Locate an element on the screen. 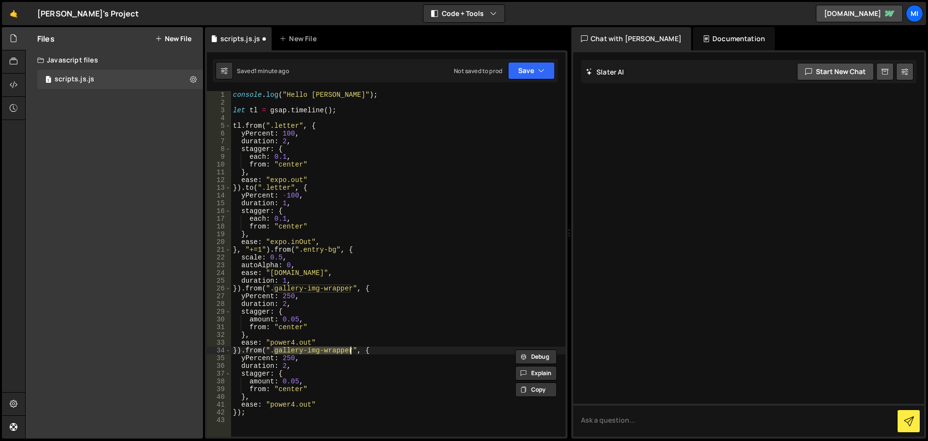 The height and width of the screenshot is (441, 928). div: 15 is located at coordinates (219, 203).